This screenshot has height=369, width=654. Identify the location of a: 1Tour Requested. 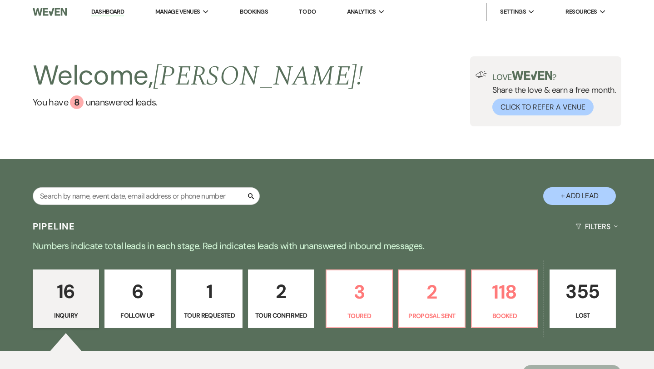
(209, 299).